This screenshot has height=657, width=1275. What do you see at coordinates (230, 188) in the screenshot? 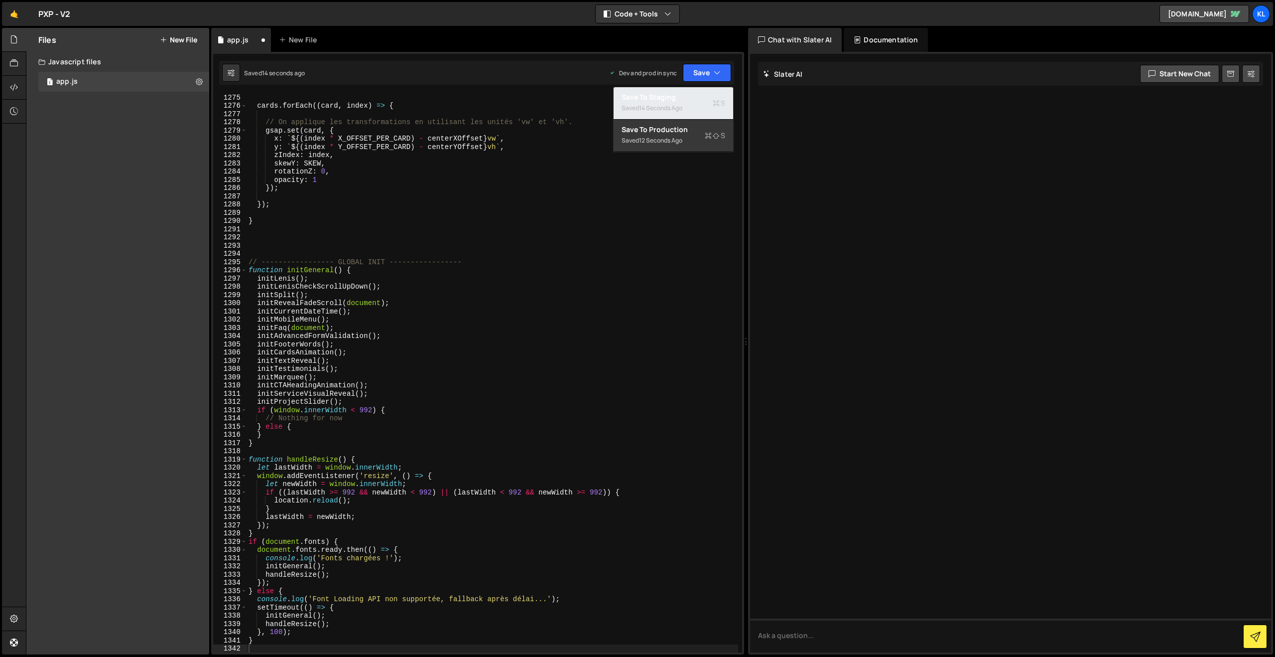
I see `div: 1286` at bounding box center [230, 188].